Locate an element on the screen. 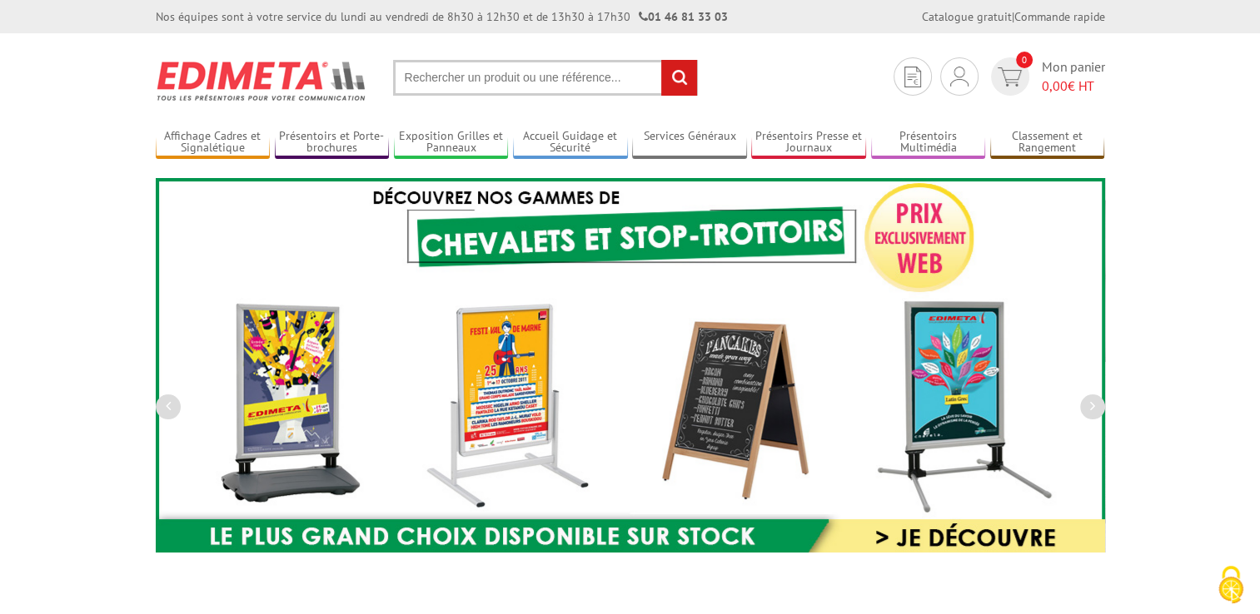 Image resolution: width=1260 pixels, height=614 pixels. a: Présentoirs et Porte-brochures is located at coordinates (332, 142).